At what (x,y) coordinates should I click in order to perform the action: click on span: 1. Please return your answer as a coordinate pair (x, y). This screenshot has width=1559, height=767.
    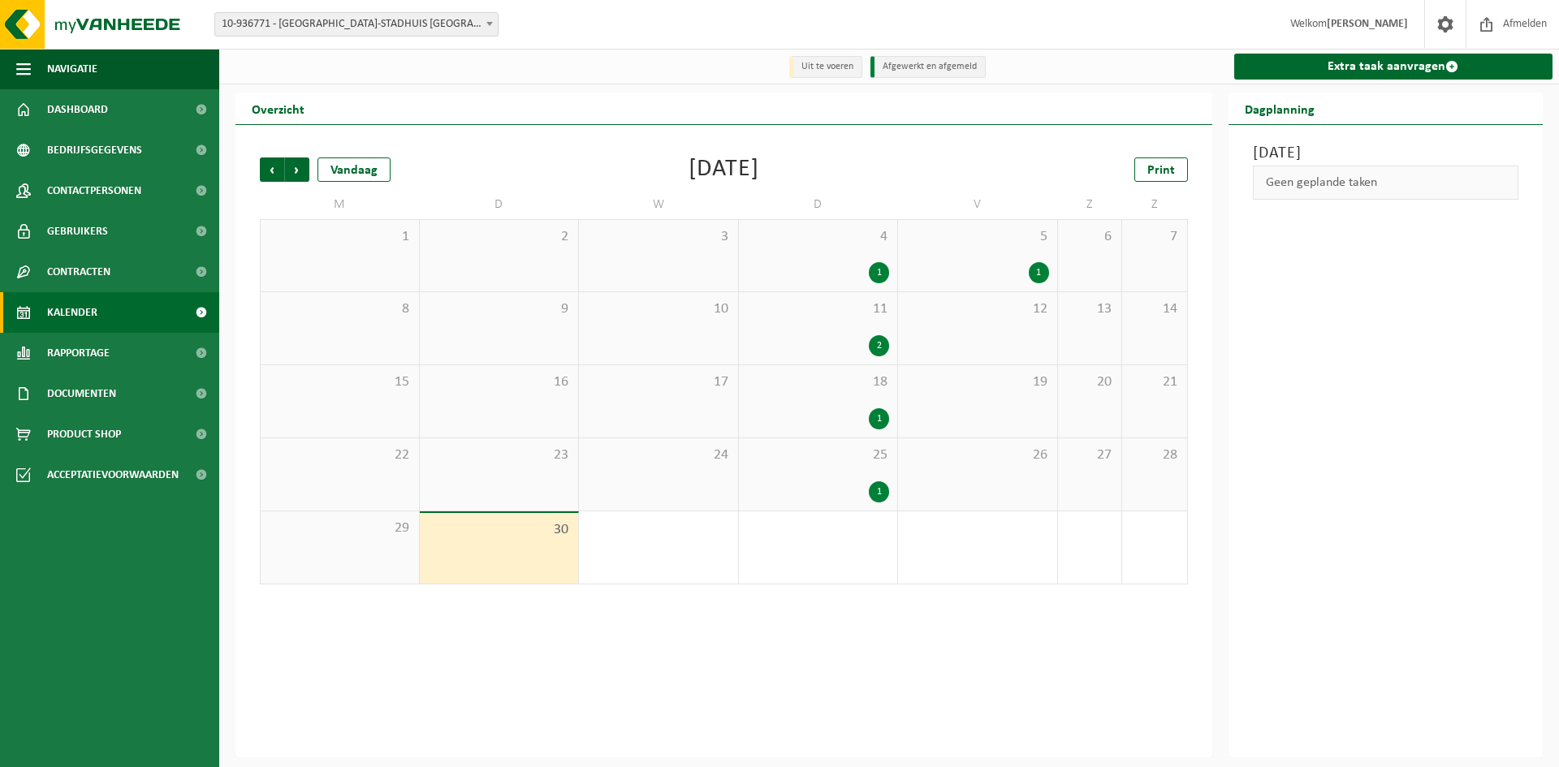
    Looking at the image, I should click on (339, 237).